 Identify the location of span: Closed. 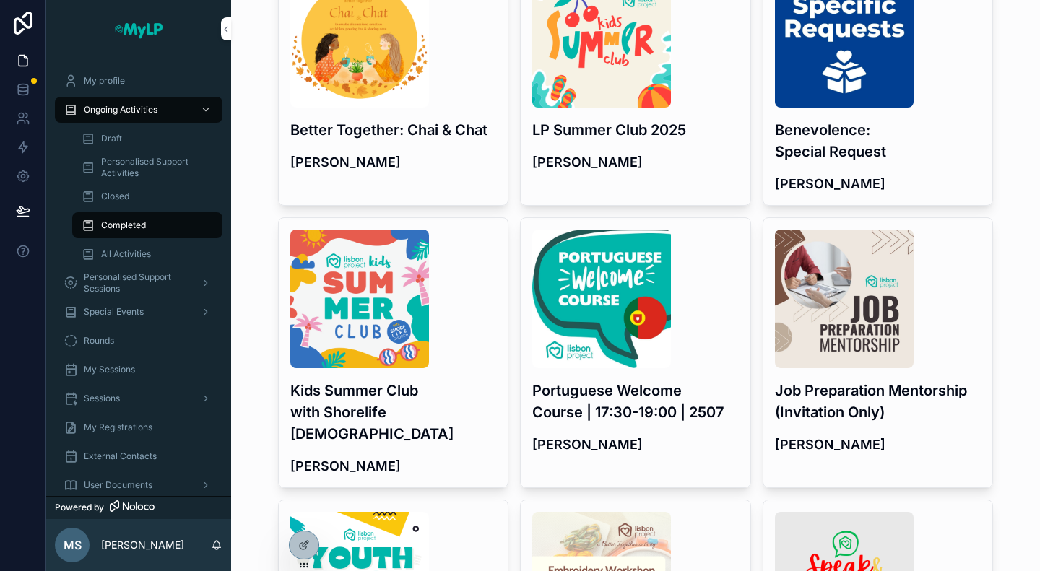
(115, 196).